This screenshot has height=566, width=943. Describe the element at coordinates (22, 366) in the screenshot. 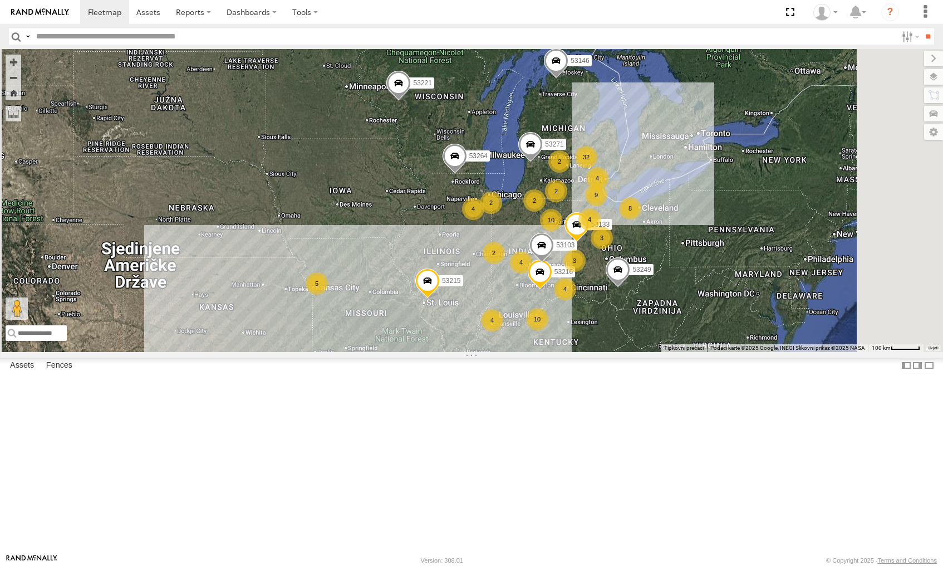

I see `label: Assets` at that location.